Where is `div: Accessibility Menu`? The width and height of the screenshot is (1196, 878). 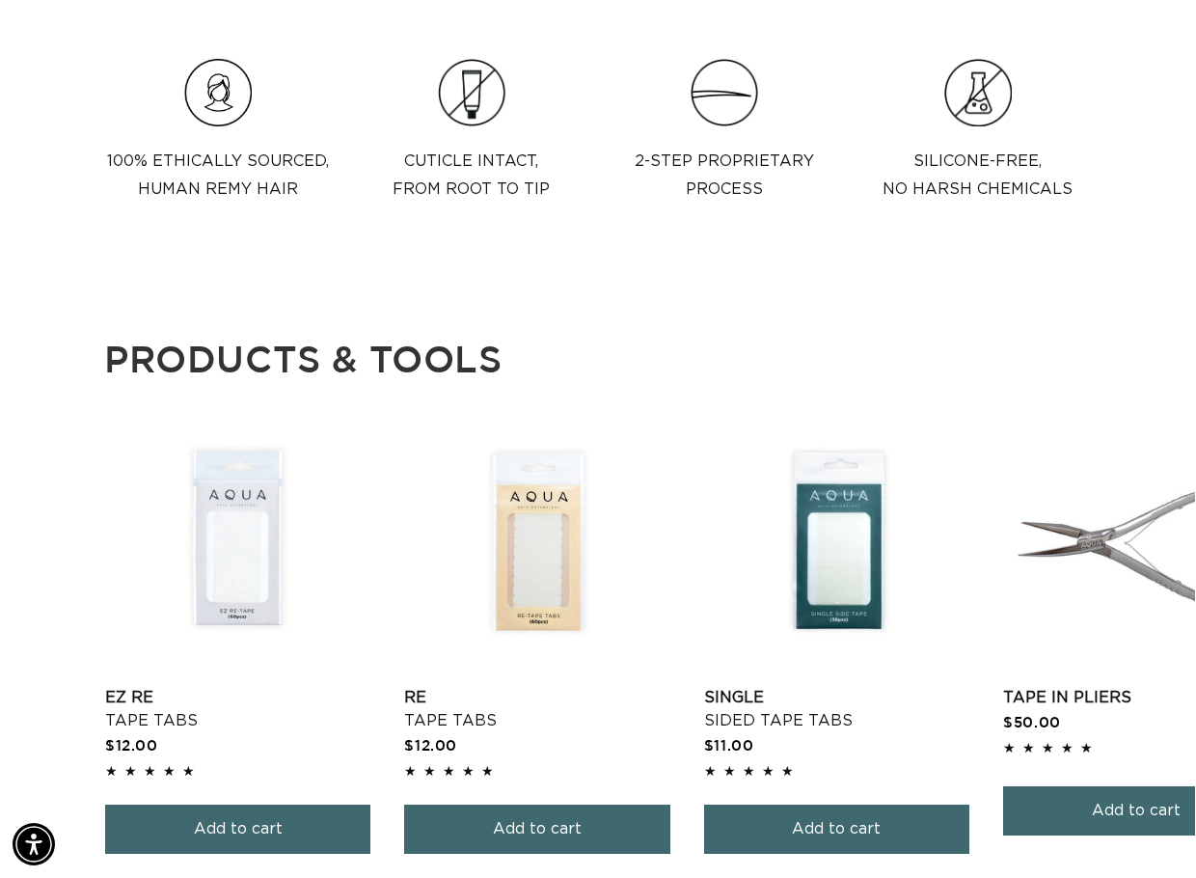
div: Accessibility Menu is located at coordinates (34, 844).